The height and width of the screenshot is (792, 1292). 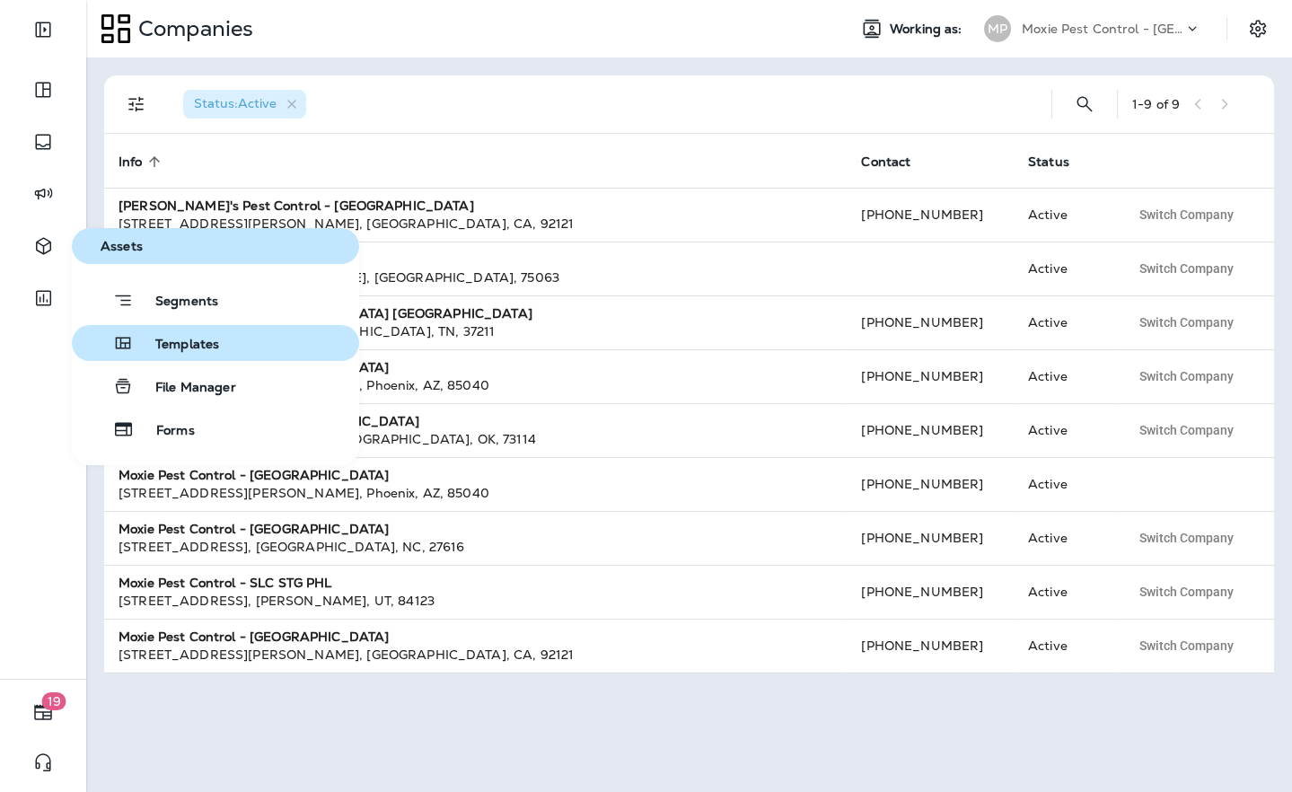 What do you see at coordinates (1156, 104) in the screenshot?
I see `div: 1 - 9 of 9` at bounding box center [1156, 104].